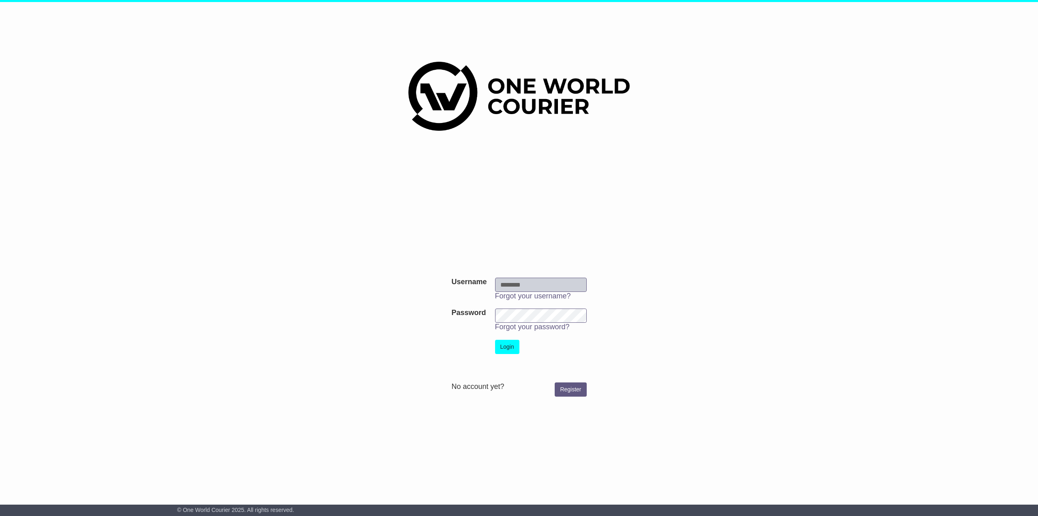 This screenshot has height=516, width=1038. What do you see at coordinates (507, 346) in the screenshot?
I see `button: Login` at bounding box center [507, 346].